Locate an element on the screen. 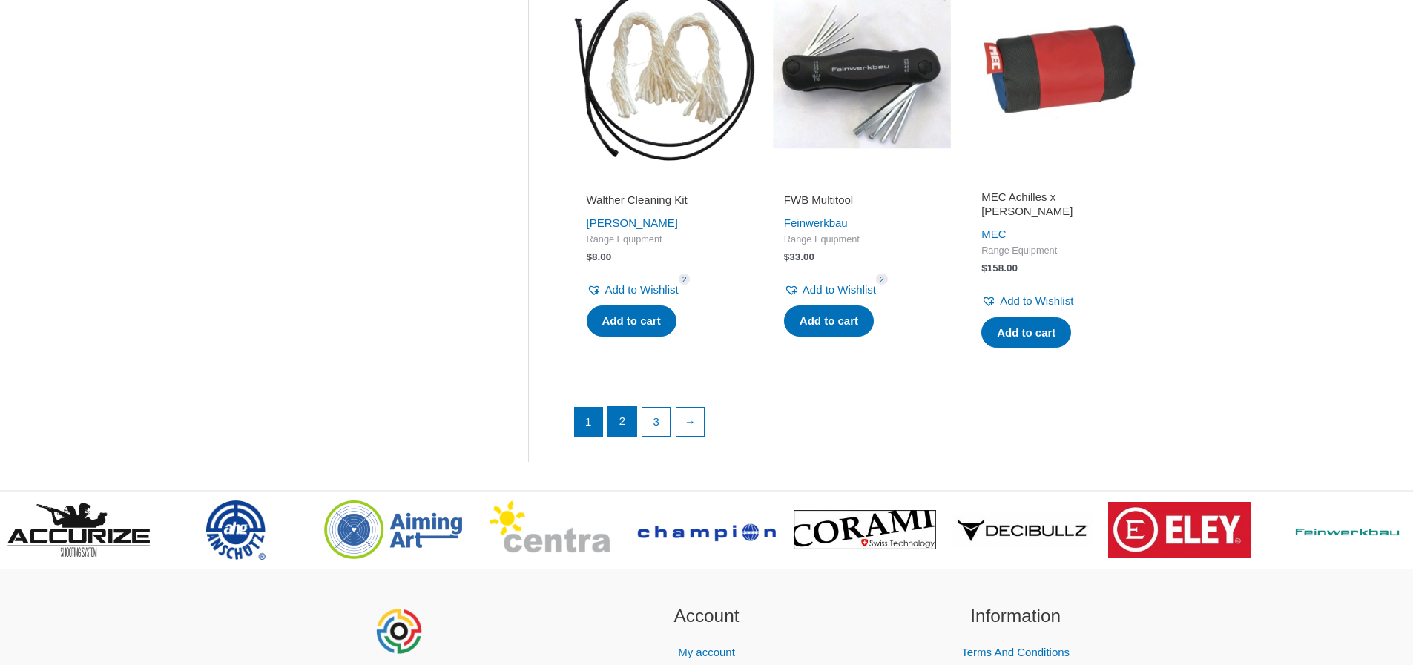 This screenshot has height=665, width=1413. h2: Walther Cleaning Kit is located at coordinates (665, 200).